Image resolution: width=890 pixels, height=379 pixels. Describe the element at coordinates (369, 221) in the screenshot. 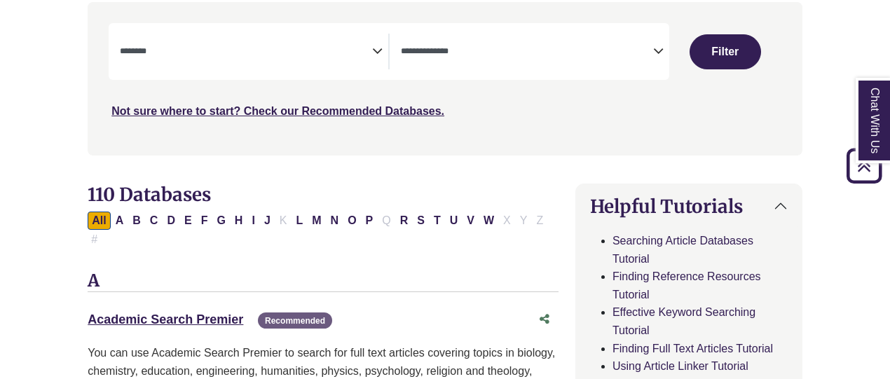

I see `button: Filter Results P` at that location.